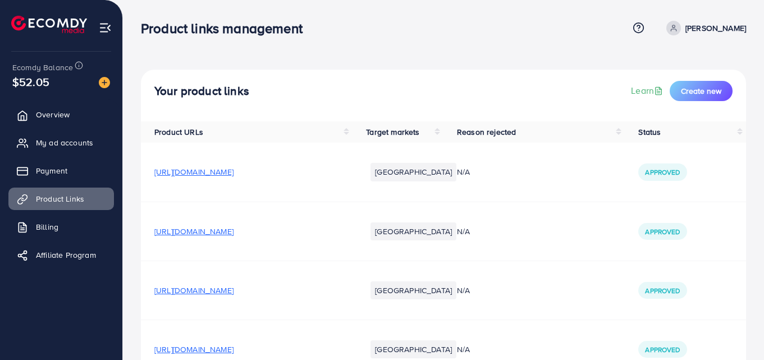 This screenshot has width=764, height=360. I want to click on h4: Your product links, so click(201, 91).